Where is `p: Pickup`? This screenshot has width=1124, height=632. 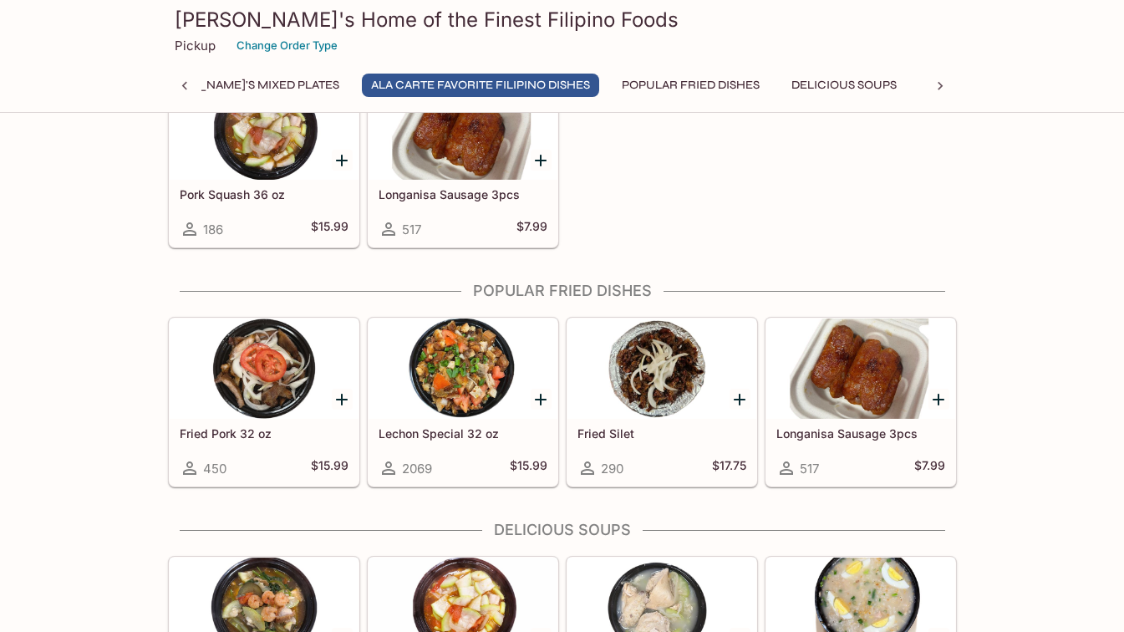
p: Pickup is located at coordinates (195, 45).